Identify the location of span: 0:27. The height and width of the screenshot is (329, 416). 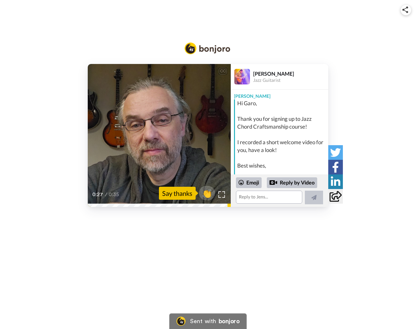
(98, 195).